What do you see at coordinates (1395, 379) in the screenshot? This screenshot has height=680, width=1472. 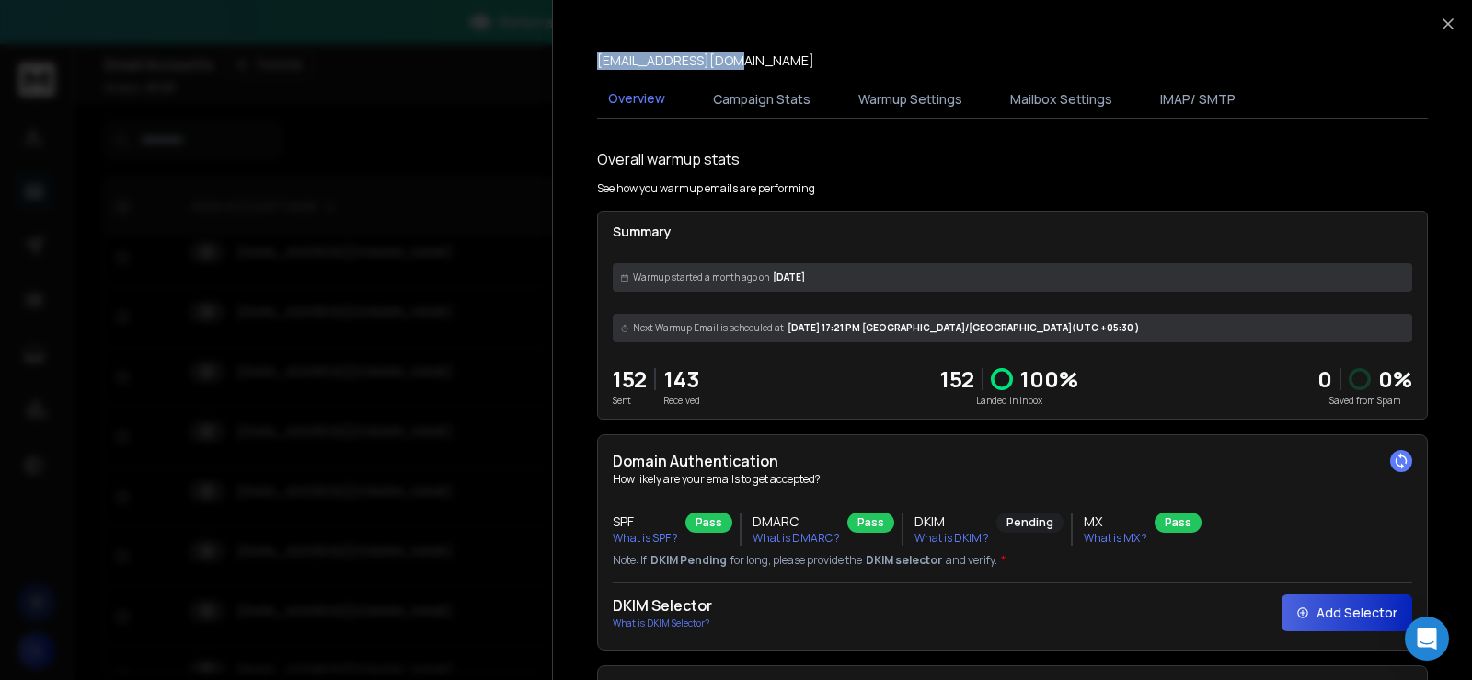 I see `p: 0 %` at bounding box center [1395, 379].